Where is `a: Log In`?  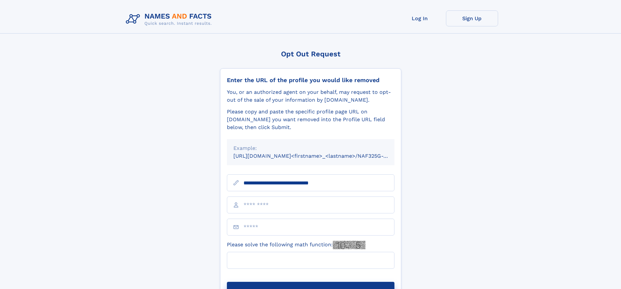 a: Log In is located at coordinates (420, 18).